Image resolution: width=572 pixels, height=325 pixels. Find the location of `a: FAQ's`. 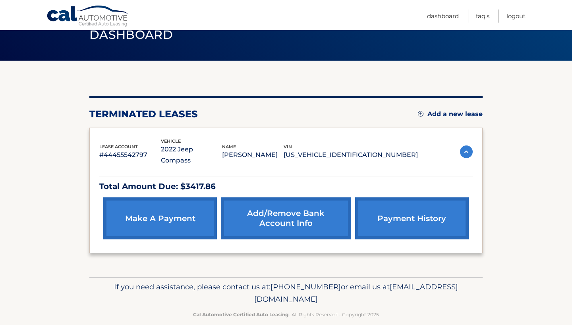

a: FAQ's is located at coordinates (482, 16).